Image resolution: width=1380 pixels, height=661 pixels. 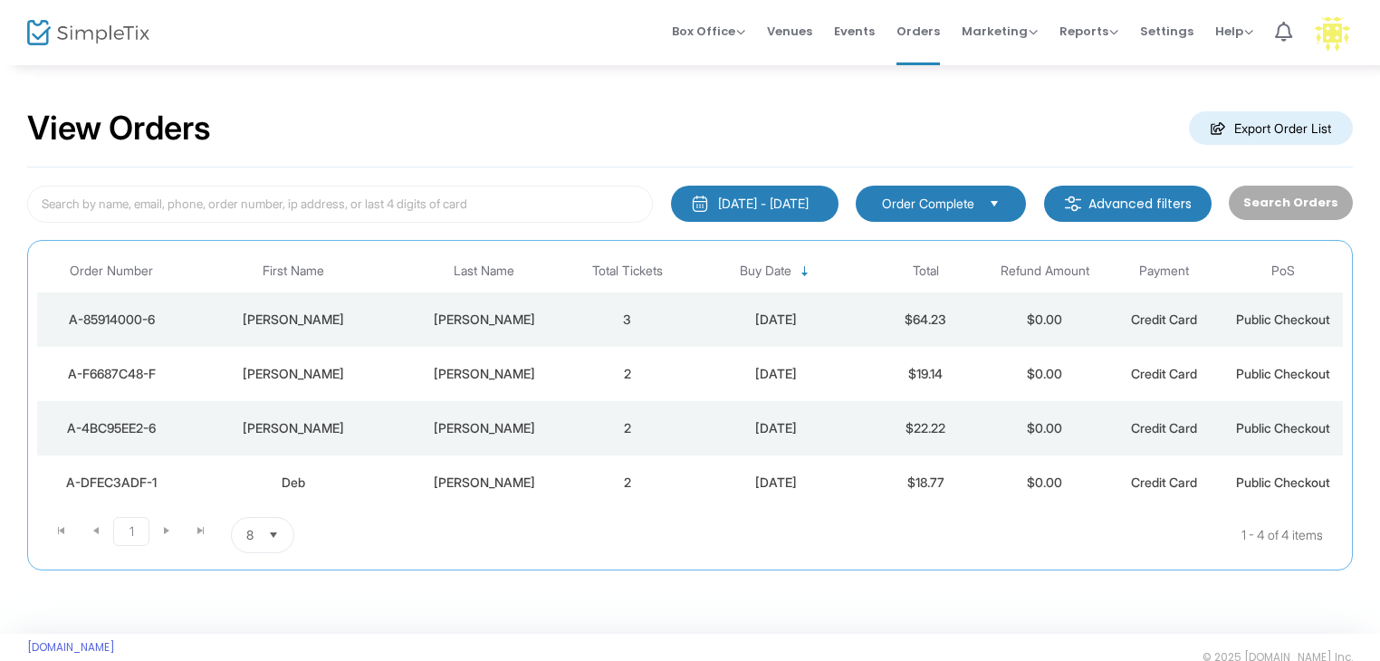 I want to click on img: filter, so click(x=1073, y=204).